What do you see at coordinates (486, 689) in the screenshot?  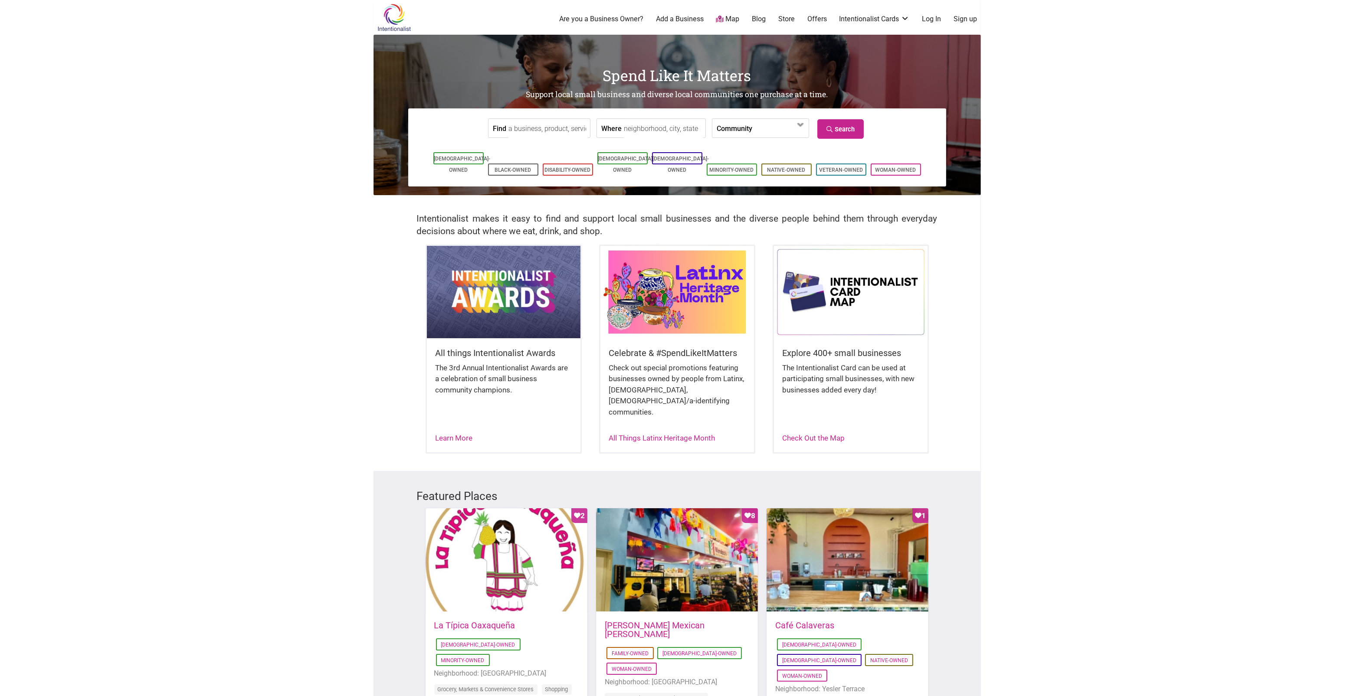 I see `a: Grocery, Markets & Convenience Stores` at bounding box center [486, 689].